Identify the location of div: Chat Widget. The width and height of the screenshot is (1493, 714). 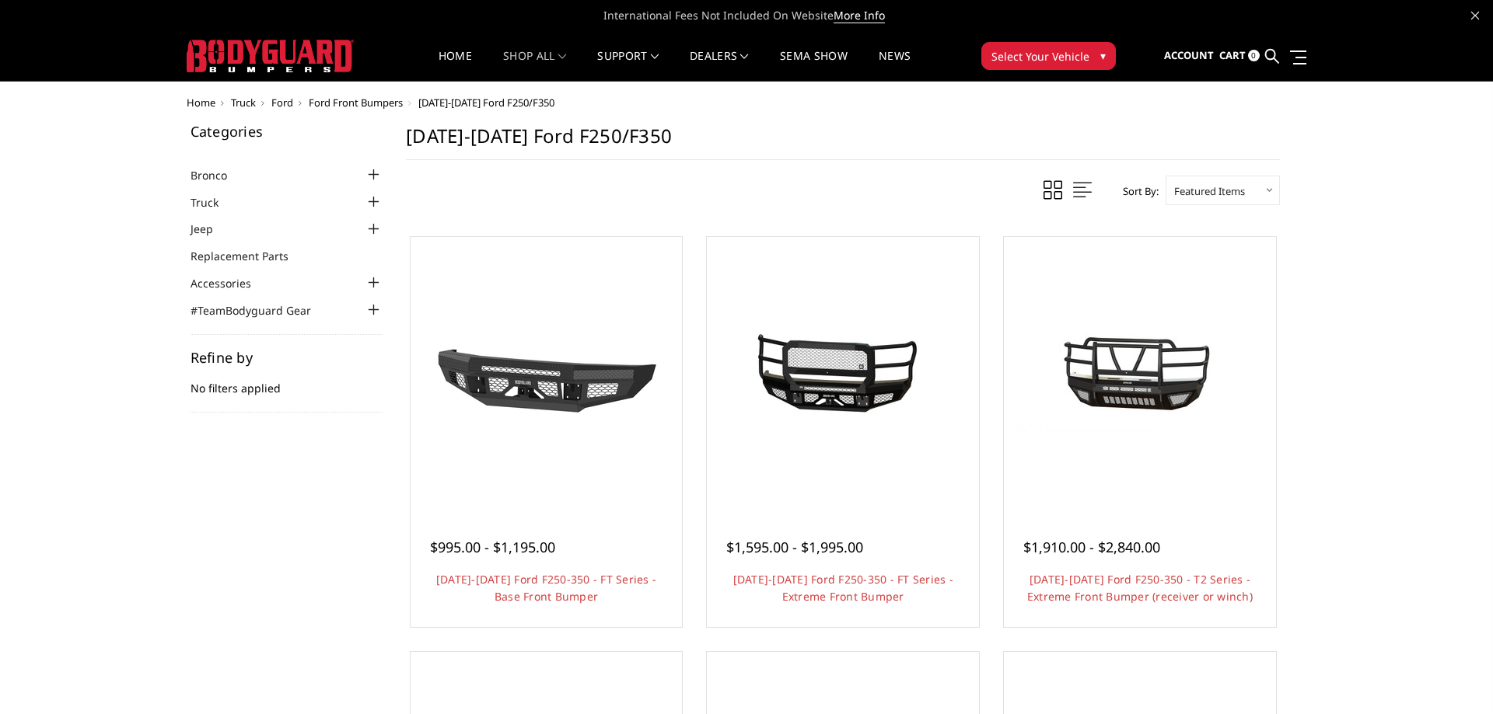
(1454, 677).